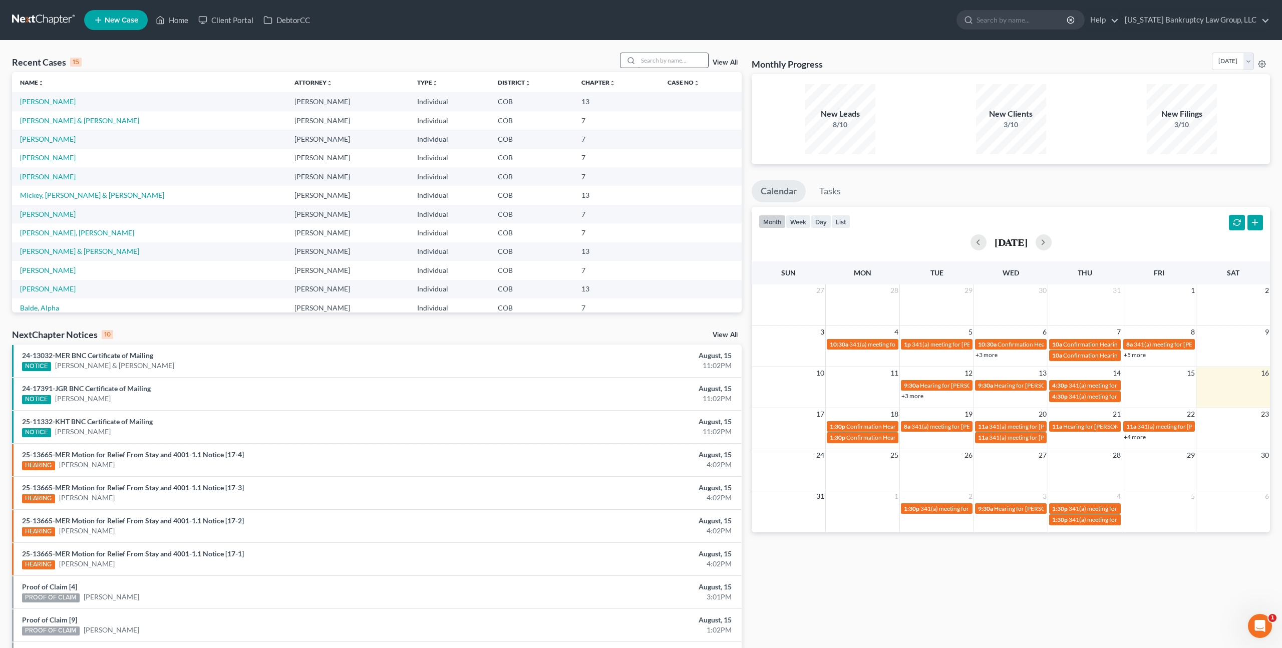 The height and width of the screenshot is (648, 1282). Describe the element at coordinates (1117, 455) in the screenshot. I see `span: 28` at that location.